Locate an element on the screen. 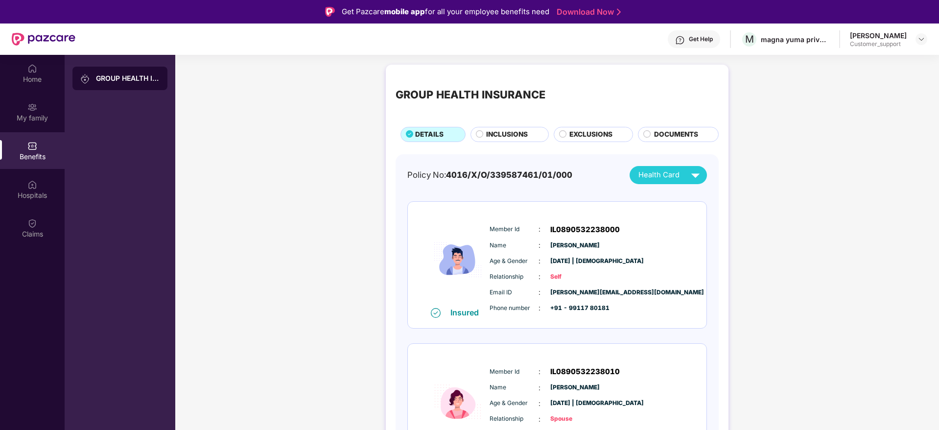 This screenshot has width=939, height=430. img: svg+xml;base64,PHN2ZyBpZD0iSG9tZSIgeG1sbnM9Imh0dHA6Ly93d3cudzMub3JnLzIwMDAvc3ZnIiB3aWR0aD0iMjAiIG... is located at coordinates (32, 69).